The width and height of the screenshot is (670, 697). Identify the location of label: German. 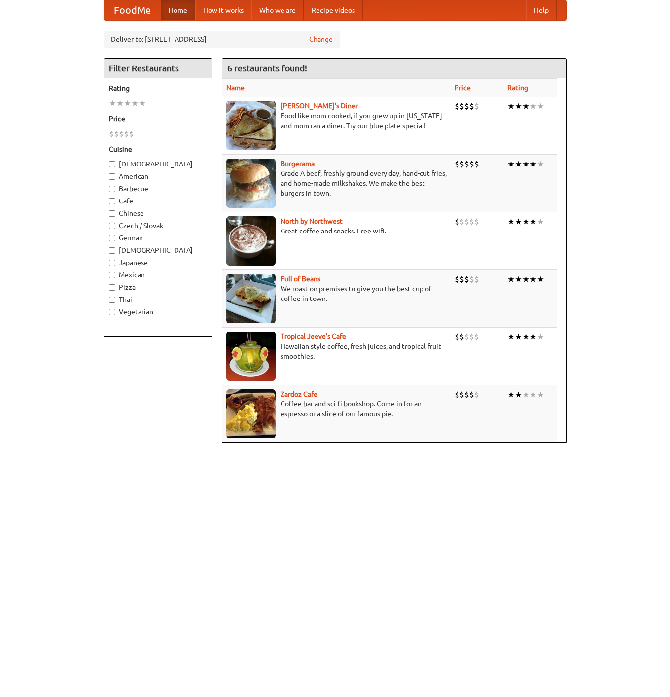
(158, 238).